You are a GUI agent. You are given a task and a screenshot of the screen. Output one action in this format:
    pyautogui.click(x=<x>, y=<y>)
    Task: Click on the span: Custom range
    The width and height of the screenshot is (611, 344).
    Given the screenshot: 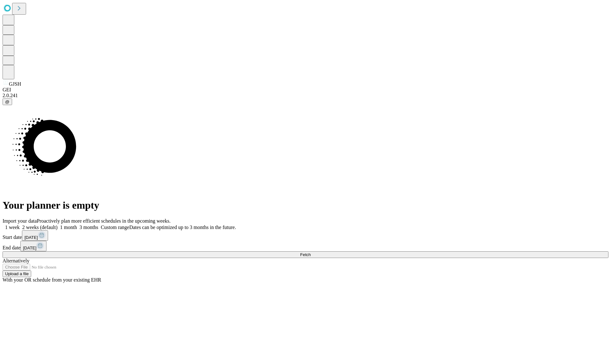 What is the action you would take?
    pyautogui.click(x=115, y=227)
    